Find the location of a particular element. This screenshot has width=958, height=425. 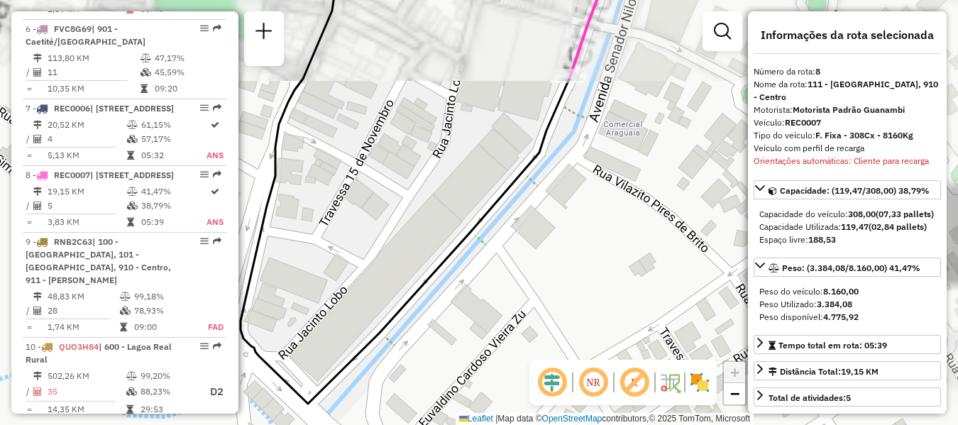

a: OpenStreetMap is located at coordinates (572, 419).